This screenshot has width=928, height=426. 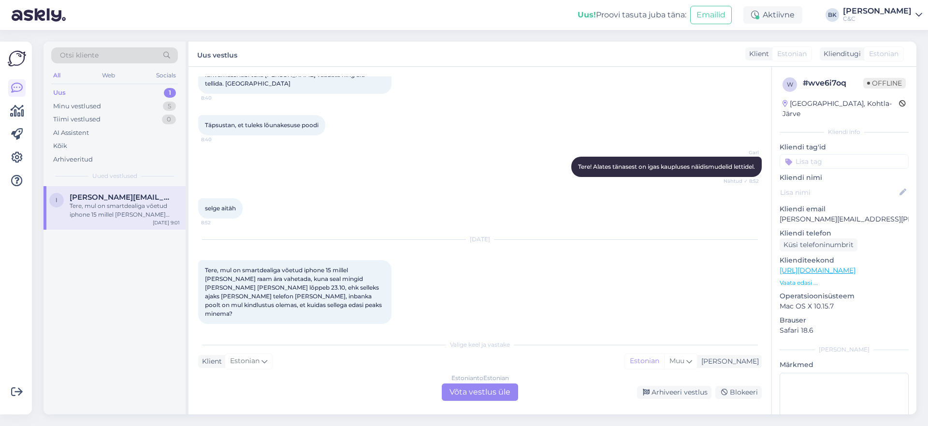 What do you see at coordinates (120, 197) in the screenshot?
I see `span: ivar.zilmer@gmail.com` at bounding box center [120, 197].